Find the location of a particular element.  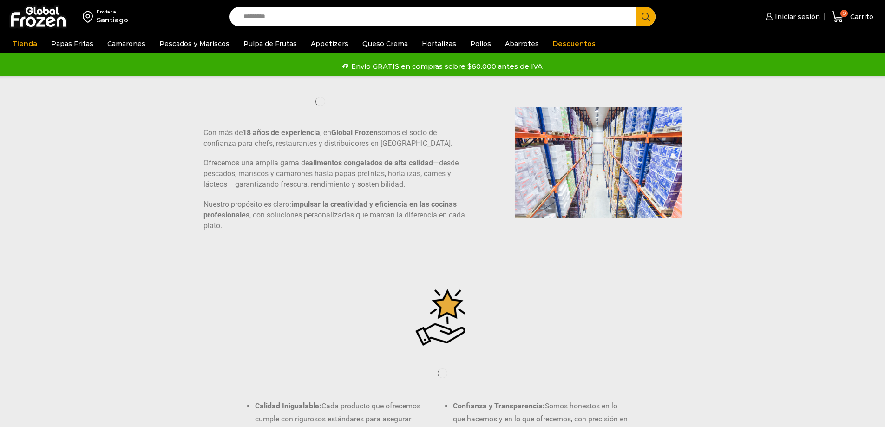

a: Pescados y Mariscos is located at coordinates (194, 44).